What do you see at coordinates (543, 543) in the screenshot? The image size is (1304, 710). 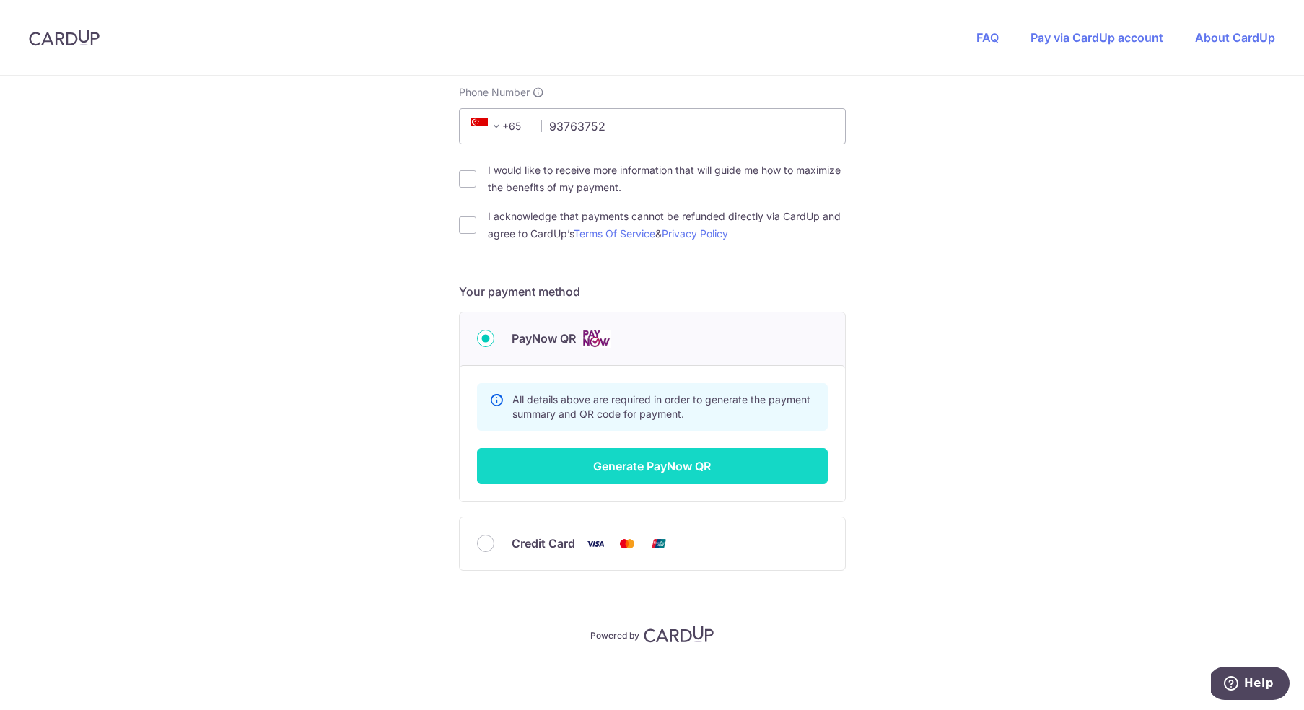 I see `span: Credit Card` at bounding box center [543, 543].